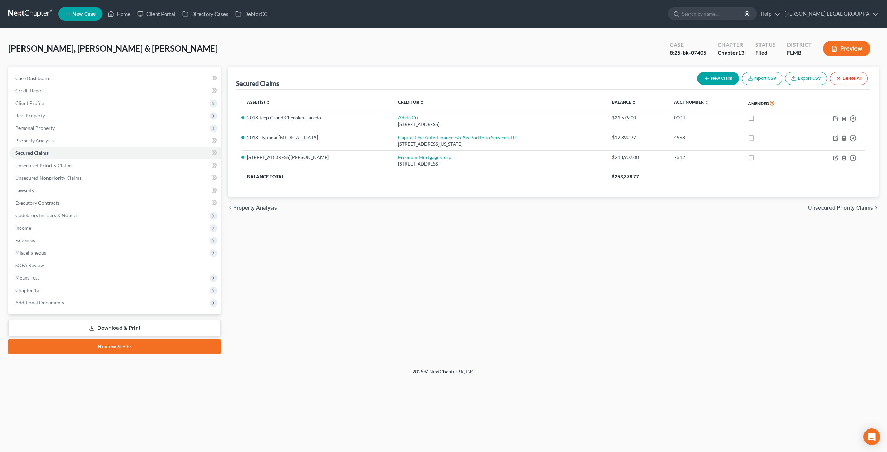 The image size is (887, 452). I want to click on button: Delete All, so click(848, 78).